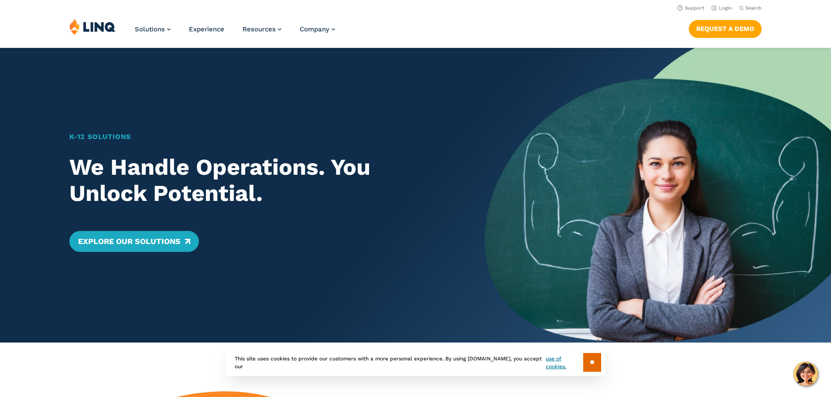 Image resolution: width=831 pixels, height=397 pixels. What do you see at coordinates (262, 29) in the screenshot?
I see `a: Resources` at bounding box center [262, 29].